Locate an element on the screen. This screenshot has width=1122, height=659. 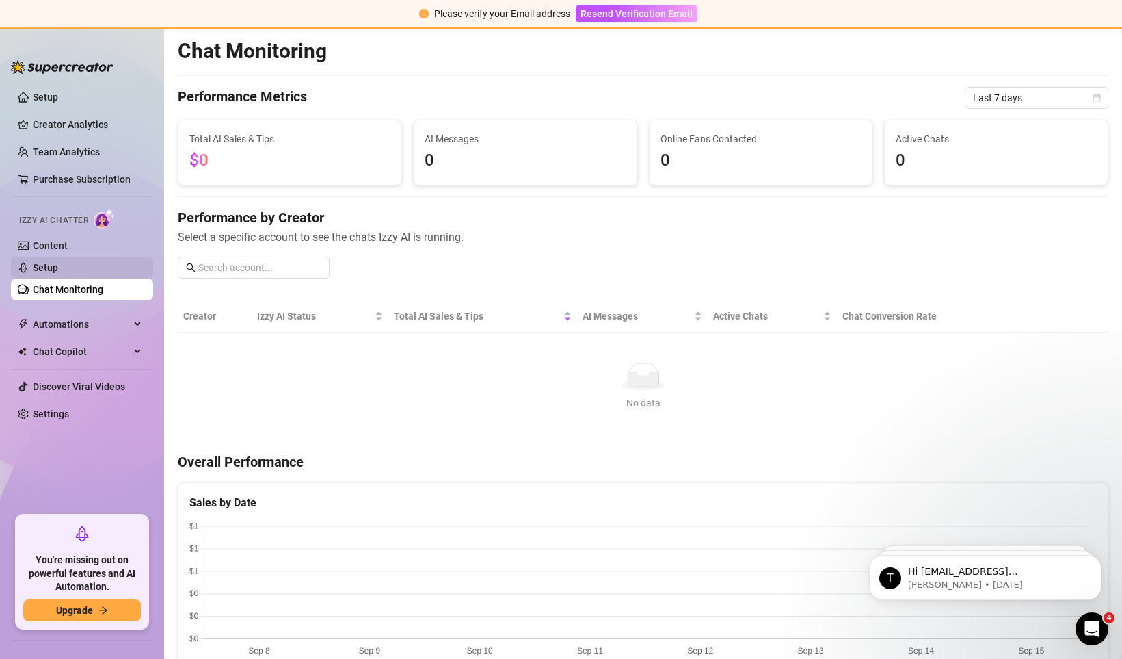
button: Resend Verification Email is located at coordinates (637, 14).